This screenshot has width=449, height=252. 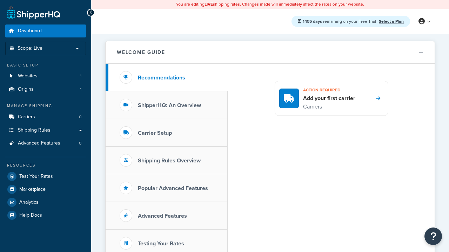 What do you see at coordinates (28, 76) in the screenshot?
I see `span: Websites` at bounding box center [28, 76].